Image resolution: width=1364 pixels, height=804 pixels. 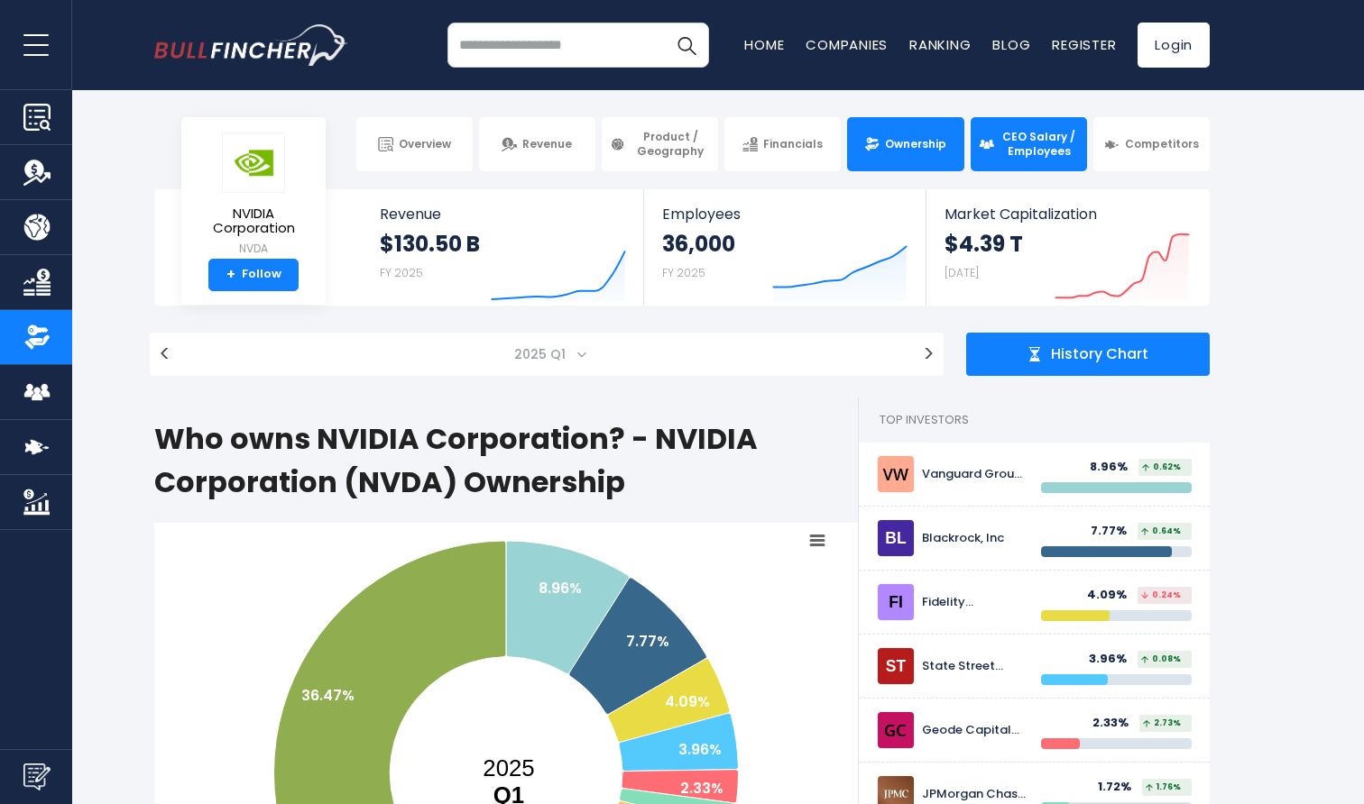 What do you see at coordinates (1162, 723) in the screenshot?
I see `span: 2.73%` at bounding box center [1162, 723].